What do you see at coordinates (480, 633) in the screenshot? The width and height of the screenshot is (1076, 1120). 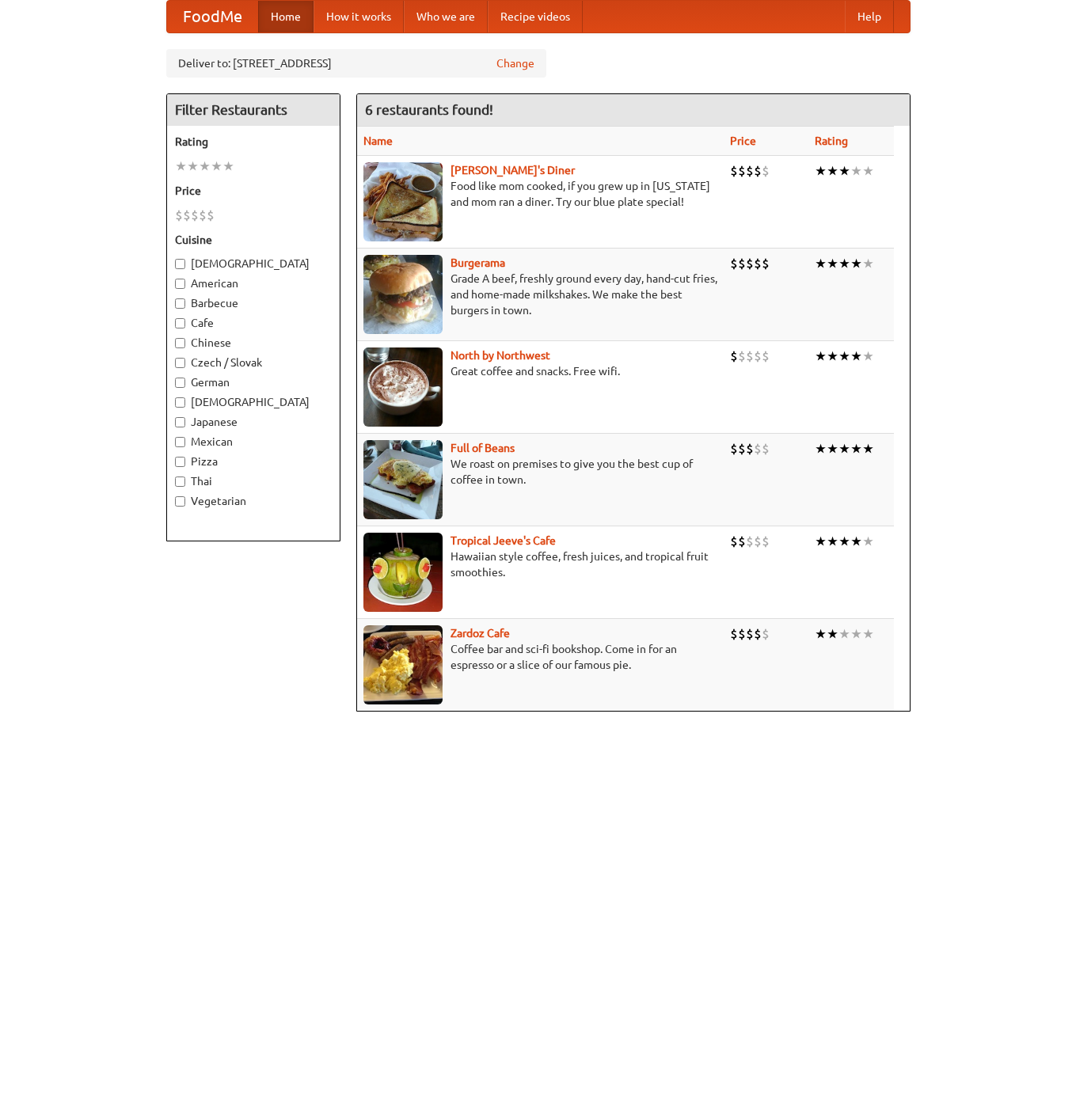 I see `b: Zardoz Cafe` at bounding box center [480, 633].